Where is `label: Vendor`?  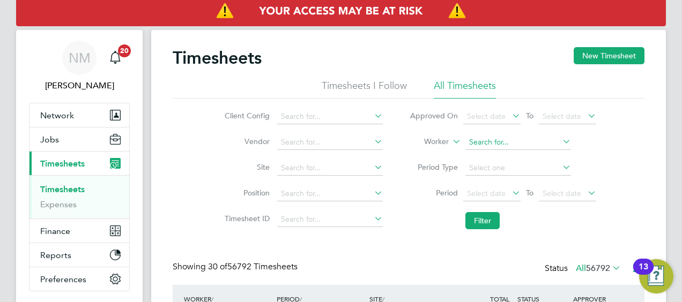
label: Vendor is located at coordinates (245, 141).